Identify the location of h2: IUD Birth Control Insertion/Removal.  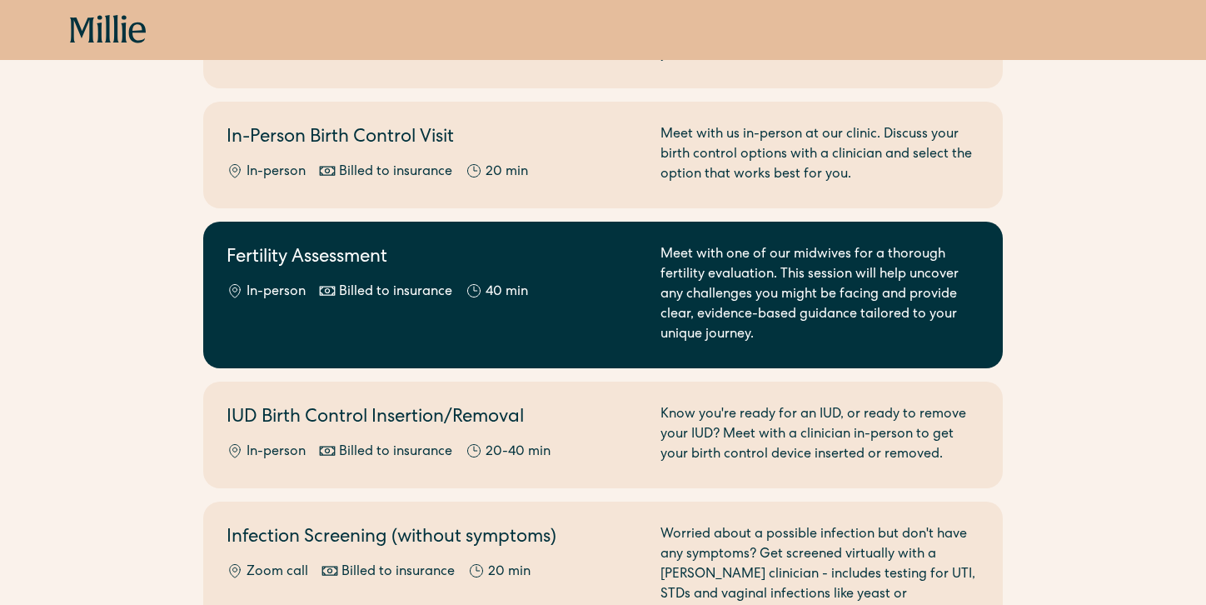
(433, 418).